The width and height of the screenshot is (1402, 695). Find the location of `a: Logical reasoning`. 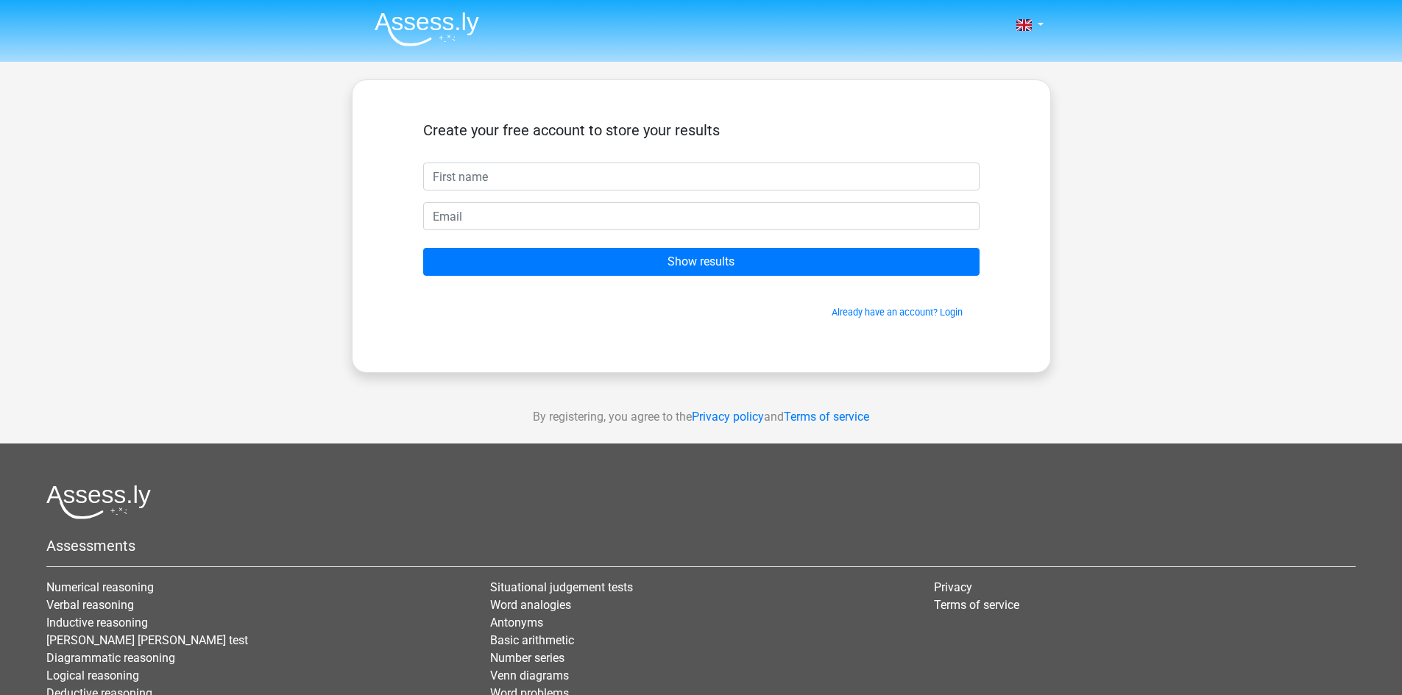

a: Logical reasoning is located at coordinates (93, 676).